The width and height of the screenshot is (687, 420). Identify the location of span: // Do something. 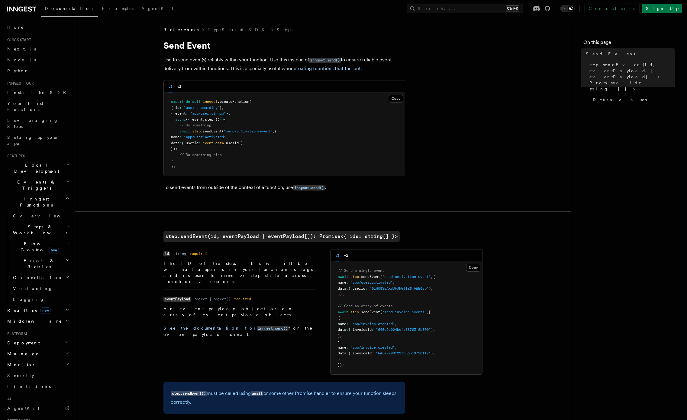
(195, 125).